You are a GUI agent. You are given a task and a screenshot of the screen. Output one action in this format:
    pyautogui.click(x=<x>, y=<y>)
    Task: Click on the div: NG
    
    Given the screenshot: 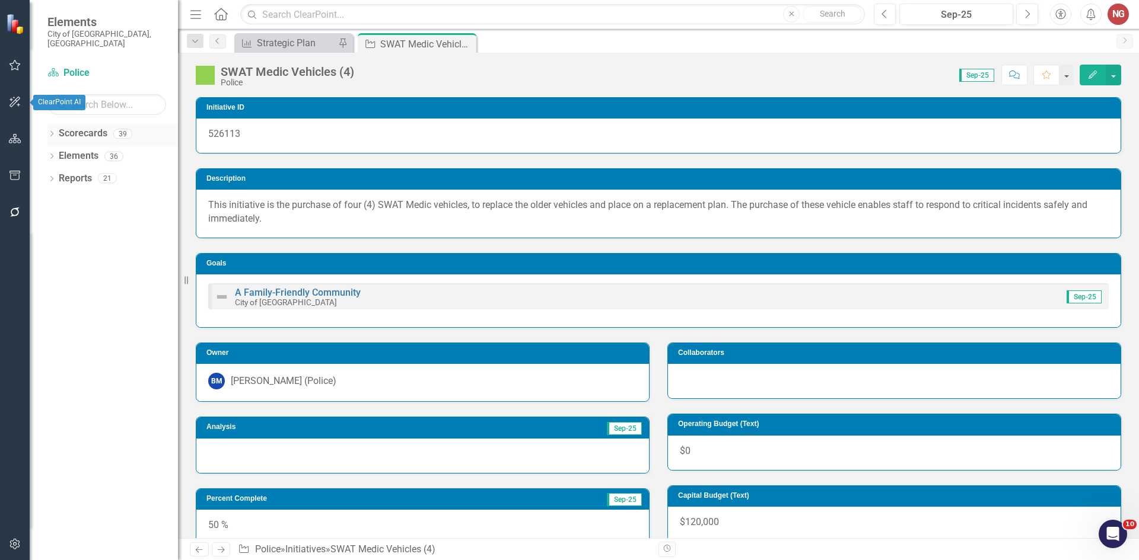 What is the action you would take?
    pyautogui.click(x=1118, y=14)
    